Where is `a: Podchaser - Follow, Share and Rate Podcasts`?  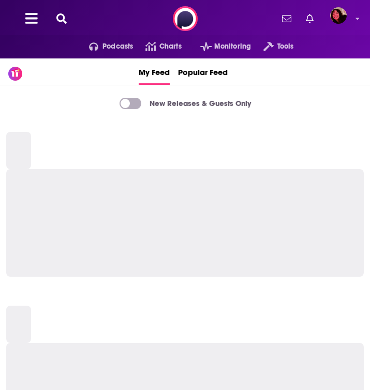
a: Podchaser - Follow, Share and Rate Podcasts is located at coordinates (185, 19).